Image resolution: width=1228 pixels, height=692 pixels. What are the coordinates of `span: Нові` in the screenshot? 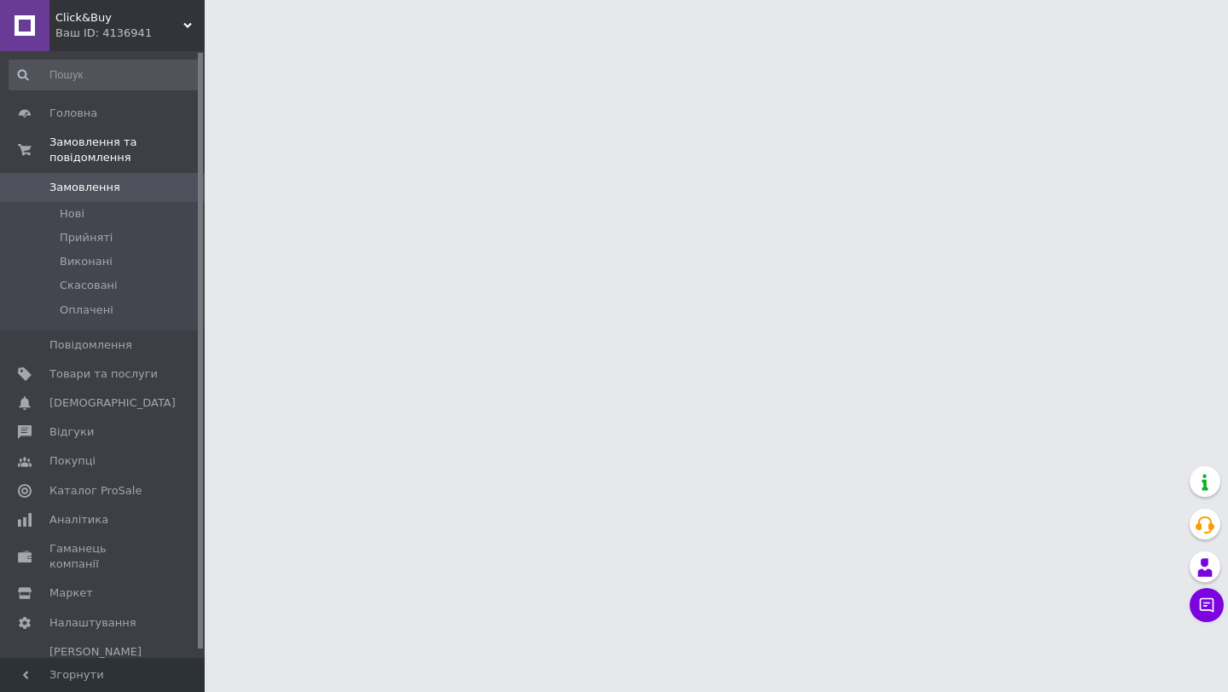 It's located at (72, 214).